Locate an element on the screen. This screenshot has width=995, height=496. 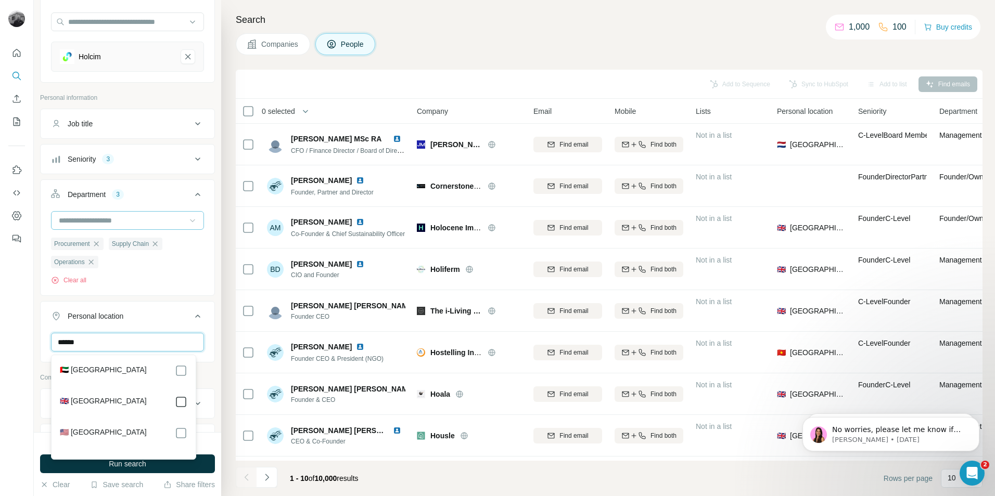
span: Founder Director Partner is located at coordinates (896, 177).